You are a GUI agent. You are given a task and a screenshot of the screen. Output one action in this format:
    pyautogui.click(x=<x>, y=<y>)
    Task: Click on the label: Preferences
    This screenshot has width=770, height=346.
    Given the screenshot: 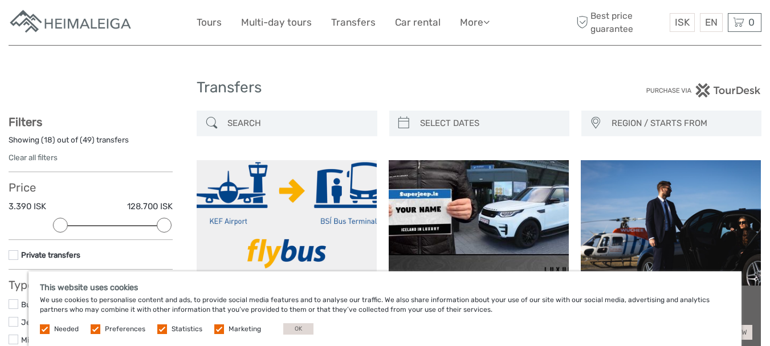 What is the action you would take?
    pyautogui.click(x=125, y=329)
    